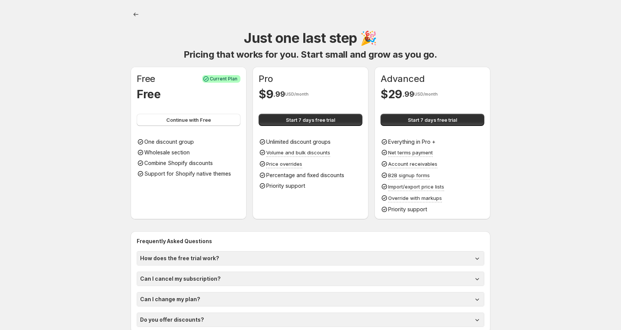 Image resolution: width=621 pixels, height=330 pixels. Describe the element at coordinates (412, 141) in the screenshot. I see `span: Everything in Pro +` at that location.